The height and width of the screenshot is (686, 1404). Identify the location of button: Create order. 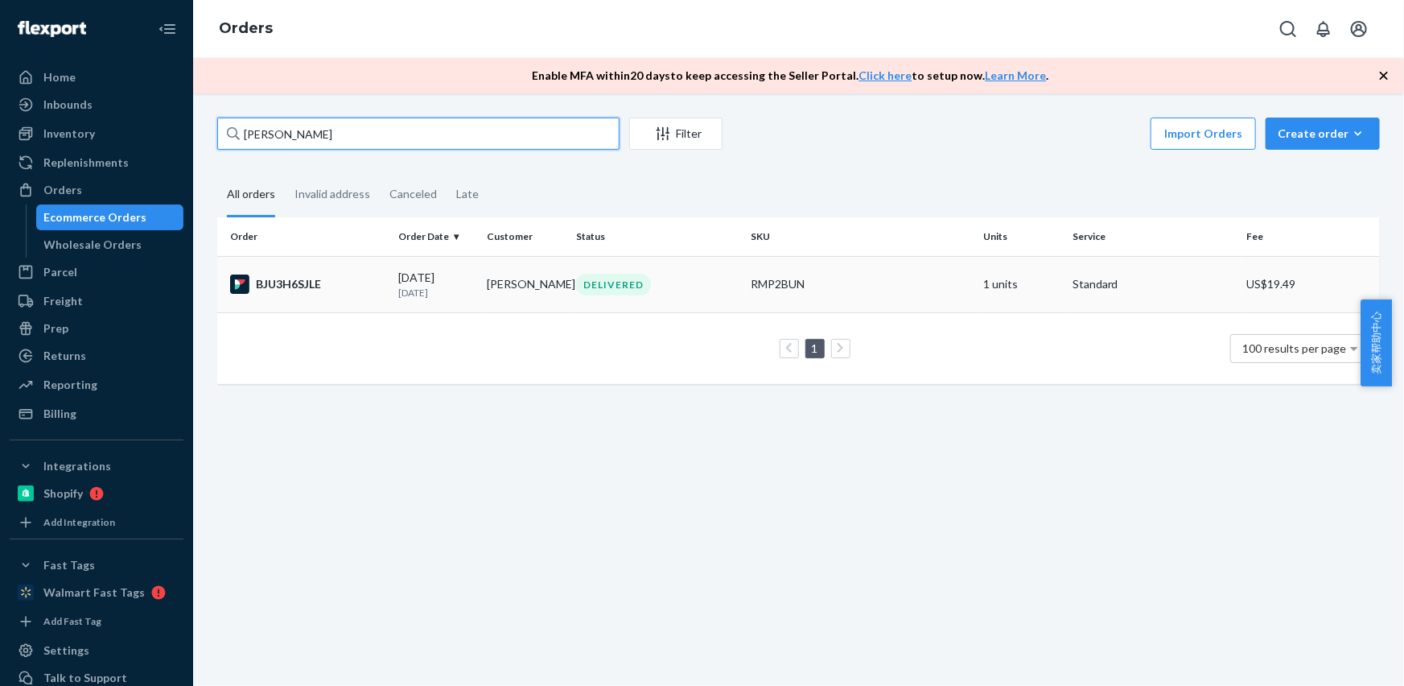
(1323, 134).